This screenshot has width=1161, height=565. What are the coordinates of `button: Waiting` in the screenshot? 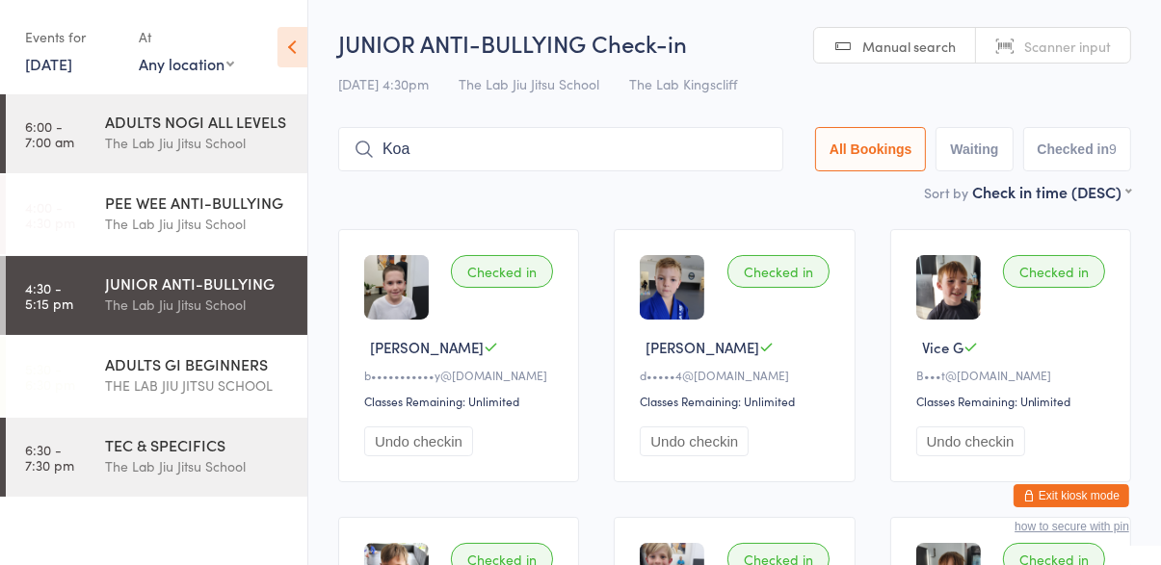 It's located at (974, 149).